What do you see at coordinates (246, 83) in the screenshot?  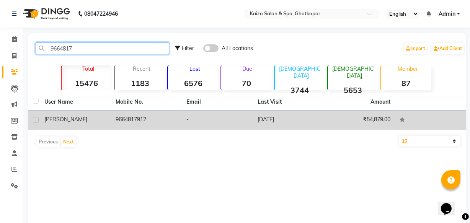 I see `strong: 70` at bounding box center [246, 83].